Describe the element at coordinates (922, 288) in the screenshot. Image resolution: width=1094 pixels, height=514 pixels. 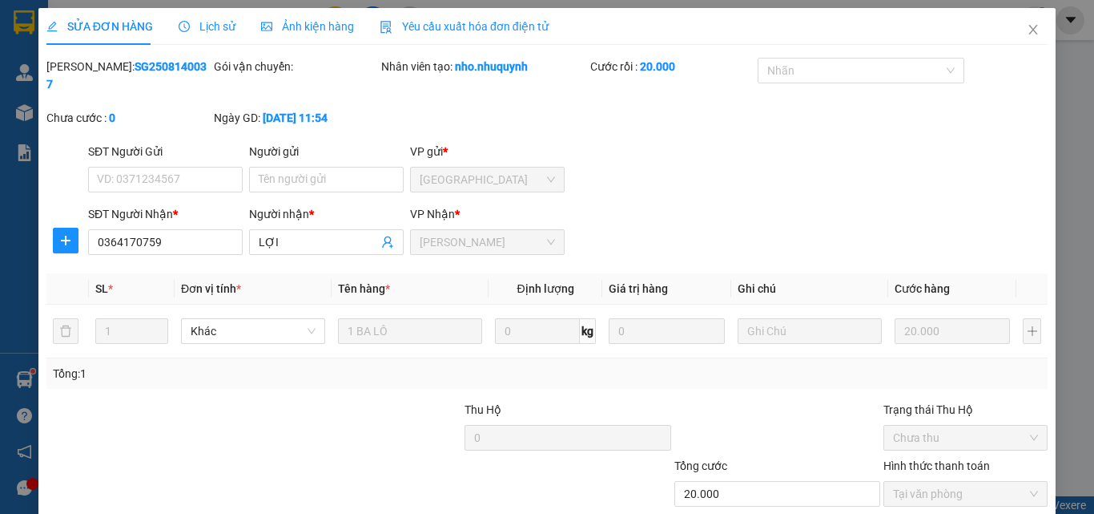
I see `span: Cước hàng` at that location.